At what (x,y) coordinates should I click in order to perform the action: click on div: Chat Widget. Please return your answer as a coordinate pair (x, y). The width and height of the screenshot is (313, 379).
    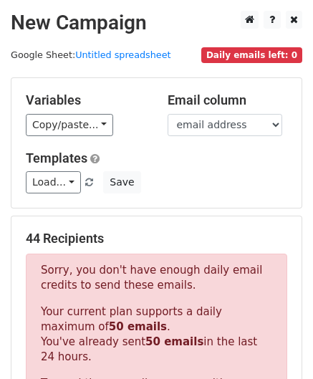
    Looking at the image, I should click on (278, 345).